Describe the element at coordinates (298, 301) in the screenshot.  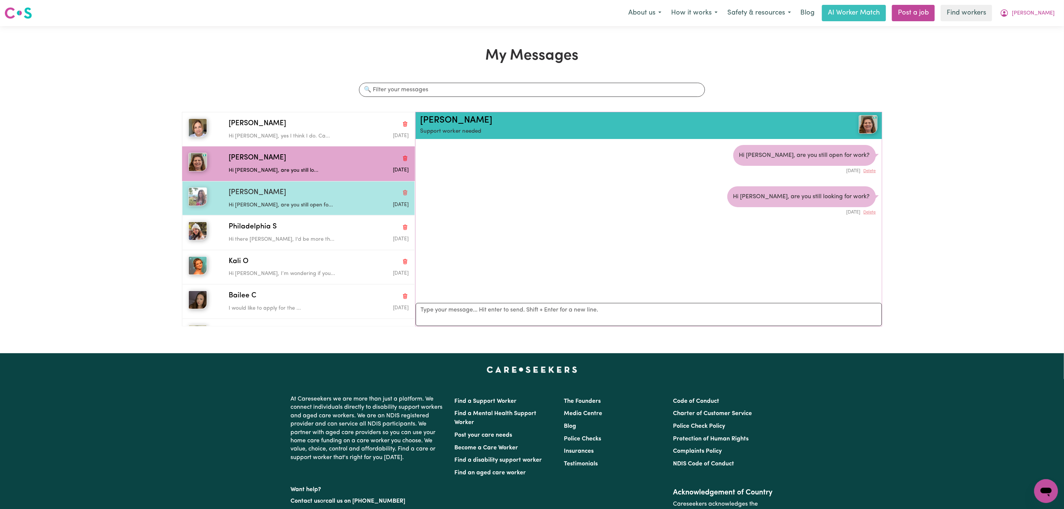
I see `button: Bailee CBailee CDelete conversationI would like to apply for the ...Message sent on November 5, 2024` at that location.